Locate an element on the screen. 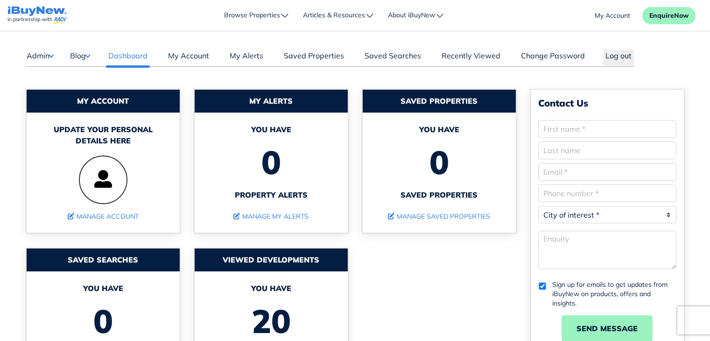  input: Email * is located at coordinates (607, 172).